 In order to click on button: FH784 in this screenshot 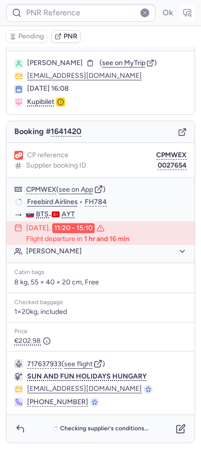, I will do `click(96, 202)`.